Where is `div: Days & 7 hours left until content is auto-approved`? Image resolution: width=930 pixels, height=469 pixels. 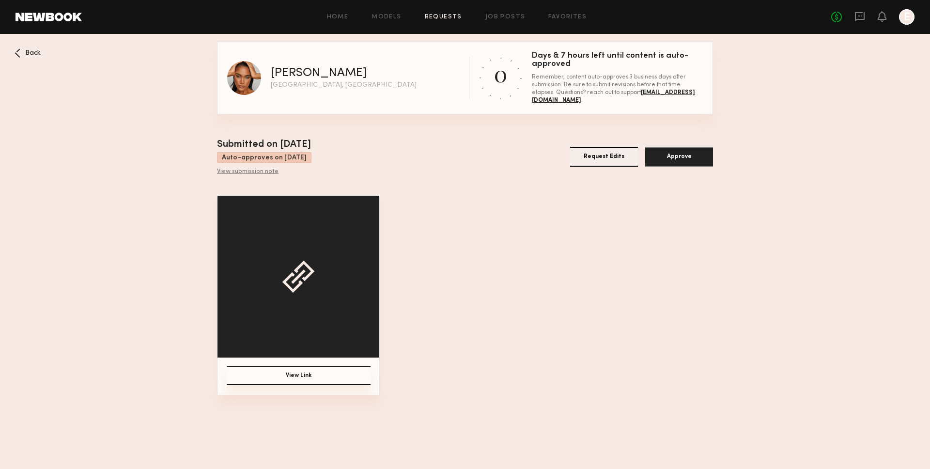 div: Days & 7 hours left until content is auto-approved is located at coordinates (617, 60).